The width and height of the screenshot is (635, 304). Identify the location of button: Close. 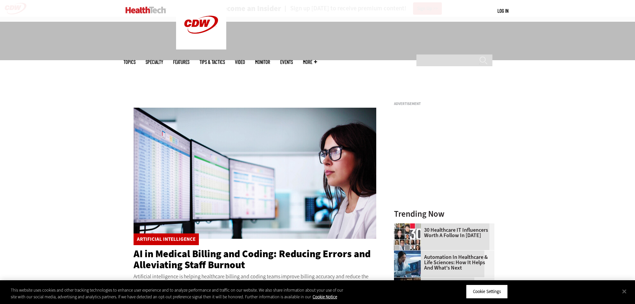
(624, 291).